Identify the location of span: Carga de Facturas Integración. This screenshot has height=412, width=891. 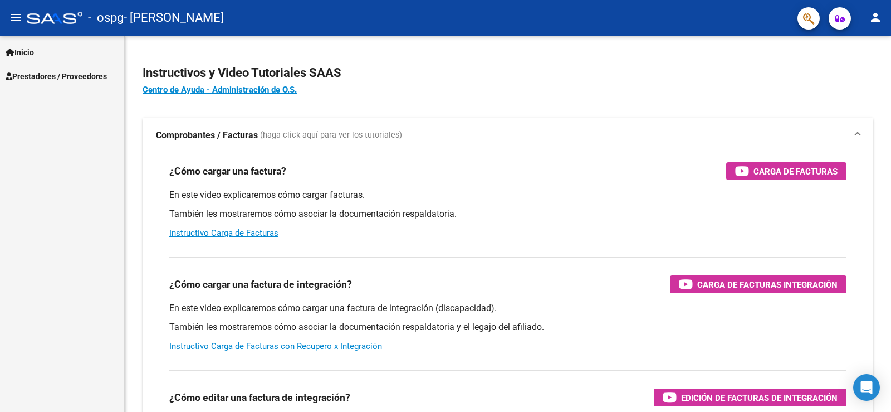
(767, 284).